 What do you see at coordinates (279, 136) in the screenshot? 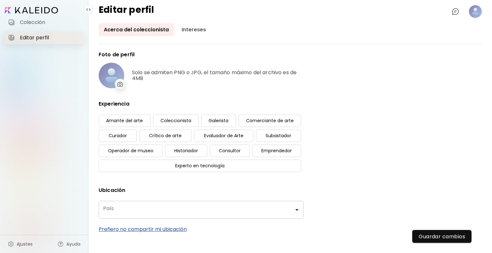
I see `div: Subastador` at bounding box center [279, 136].